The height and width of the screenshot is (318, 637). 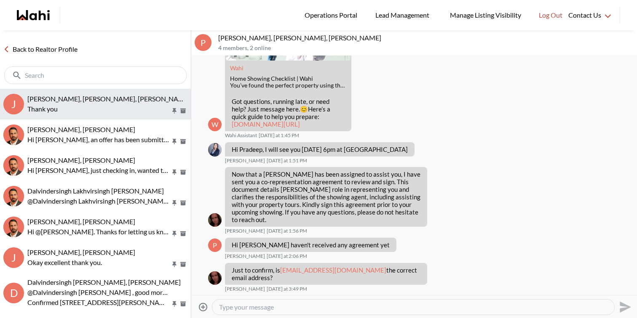 I want to click on a: Wahi homepage, so click(x=33, y=15).